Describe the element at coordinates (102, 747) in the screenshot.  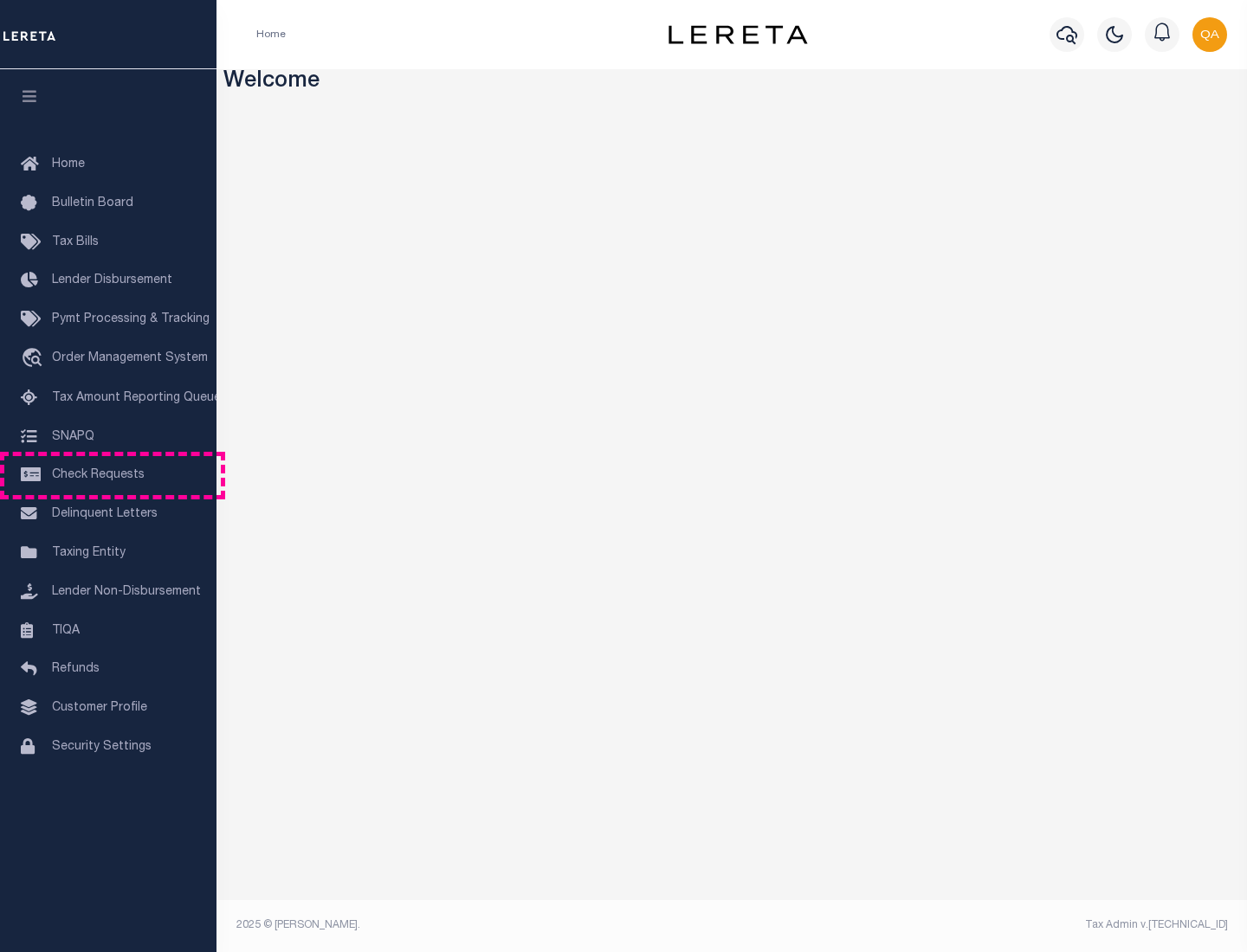
I see `span: Security Settings` at that location.